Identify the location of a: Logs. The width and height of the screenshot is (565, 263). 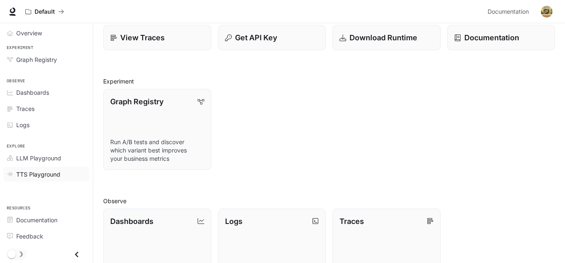
(46, 125).